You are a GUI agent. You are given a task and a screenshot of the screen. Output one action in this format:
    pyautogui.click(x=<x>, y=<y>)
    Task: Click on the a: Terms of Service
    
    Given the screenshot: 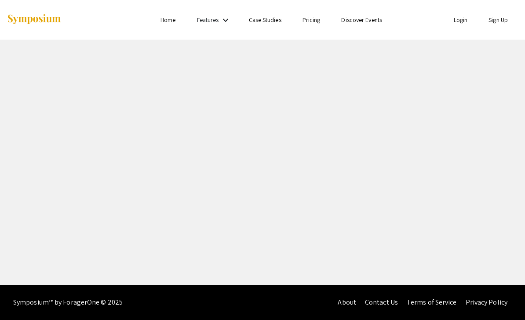 What is the action you would take?
    pyautogui.click(x=432, y=302)
    